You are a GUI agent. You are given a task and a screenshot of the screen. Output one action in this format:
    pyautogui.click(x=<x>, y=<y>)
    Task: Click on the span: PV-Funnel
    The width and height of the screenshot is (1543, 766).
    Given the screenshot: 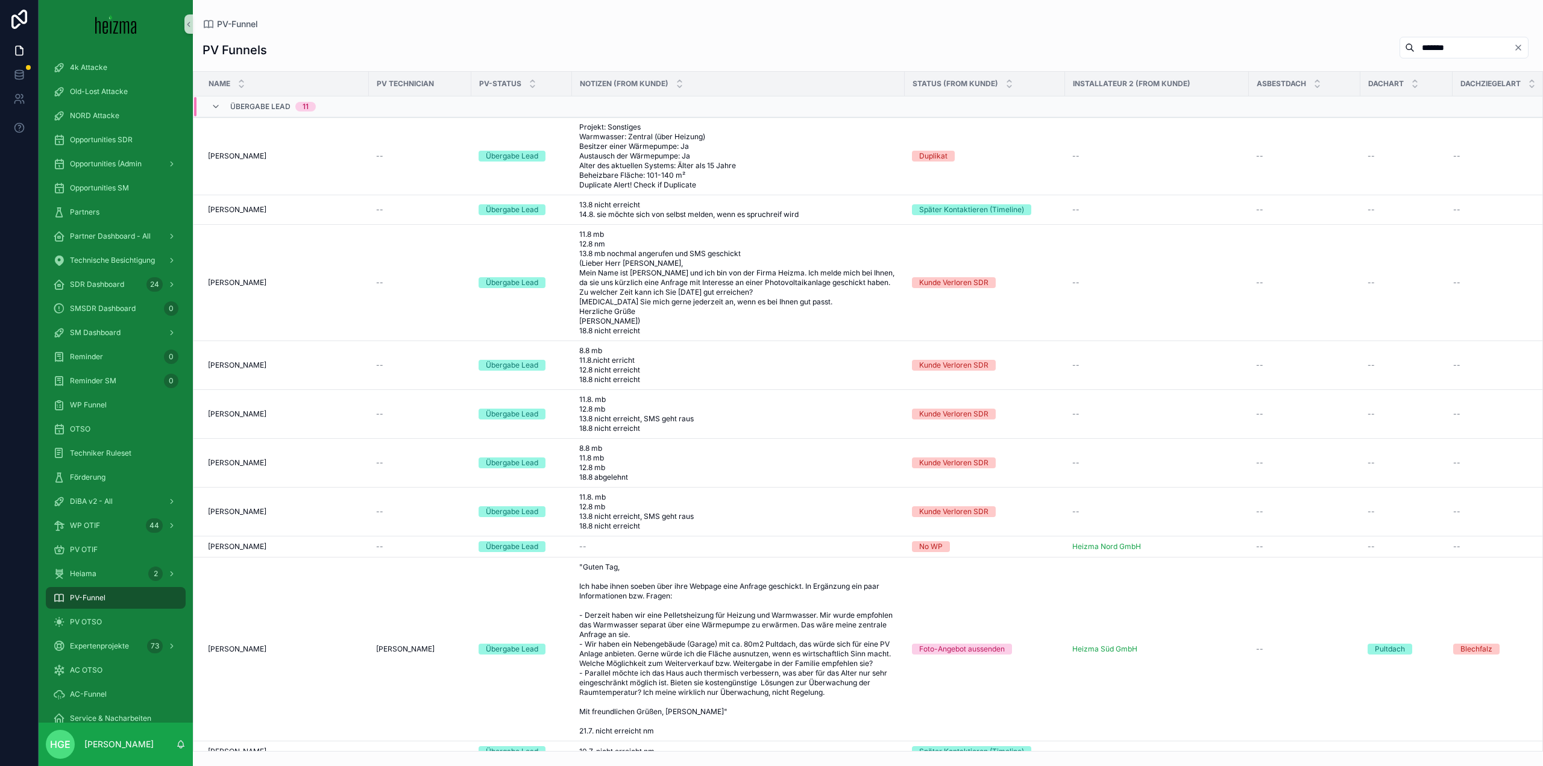 What is the action you would take?
    pyautogui.click(x=237, y=24)
    